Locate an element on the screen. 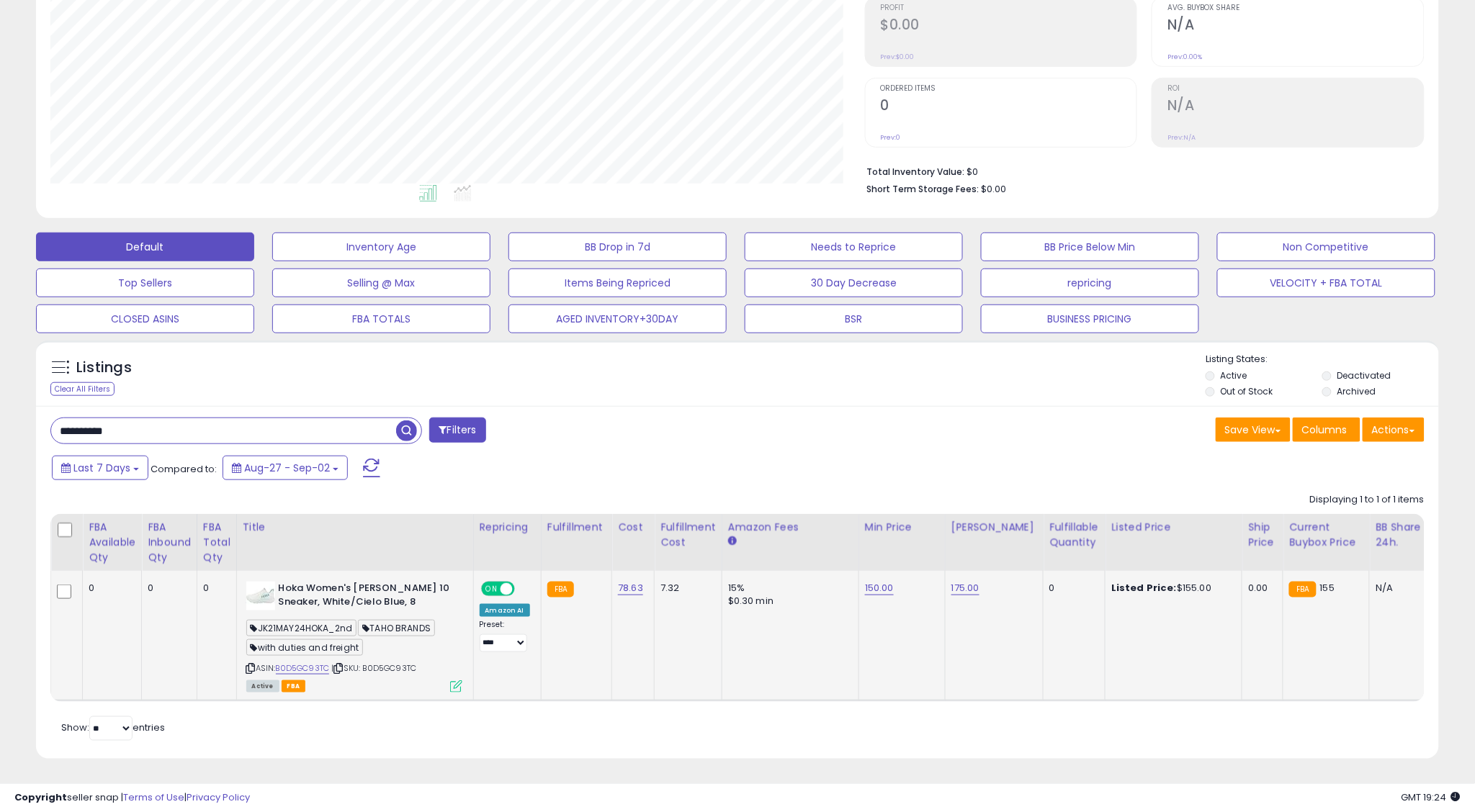 Image resolution: width=1475 pixels, height=812 pixels. label: Active is located at coordinates (1234, 375).